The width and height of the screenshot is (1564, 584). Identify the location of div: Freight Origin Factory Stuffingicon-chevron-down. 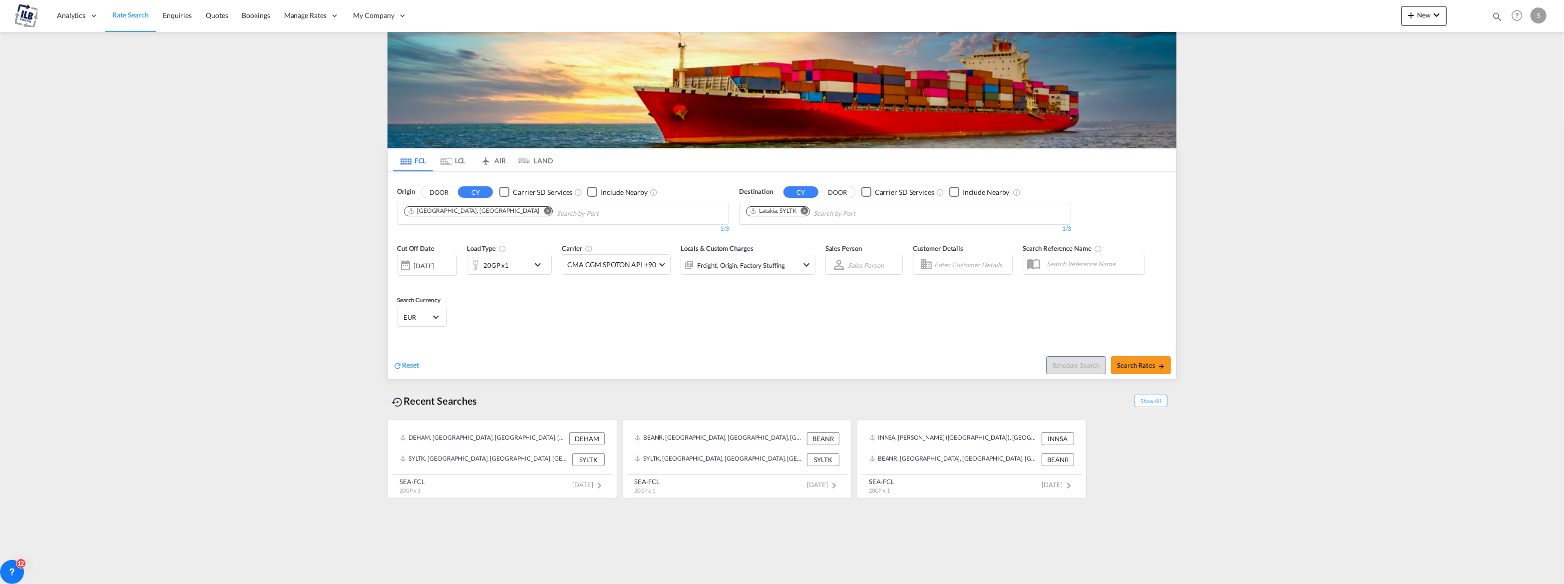
(748, 265).